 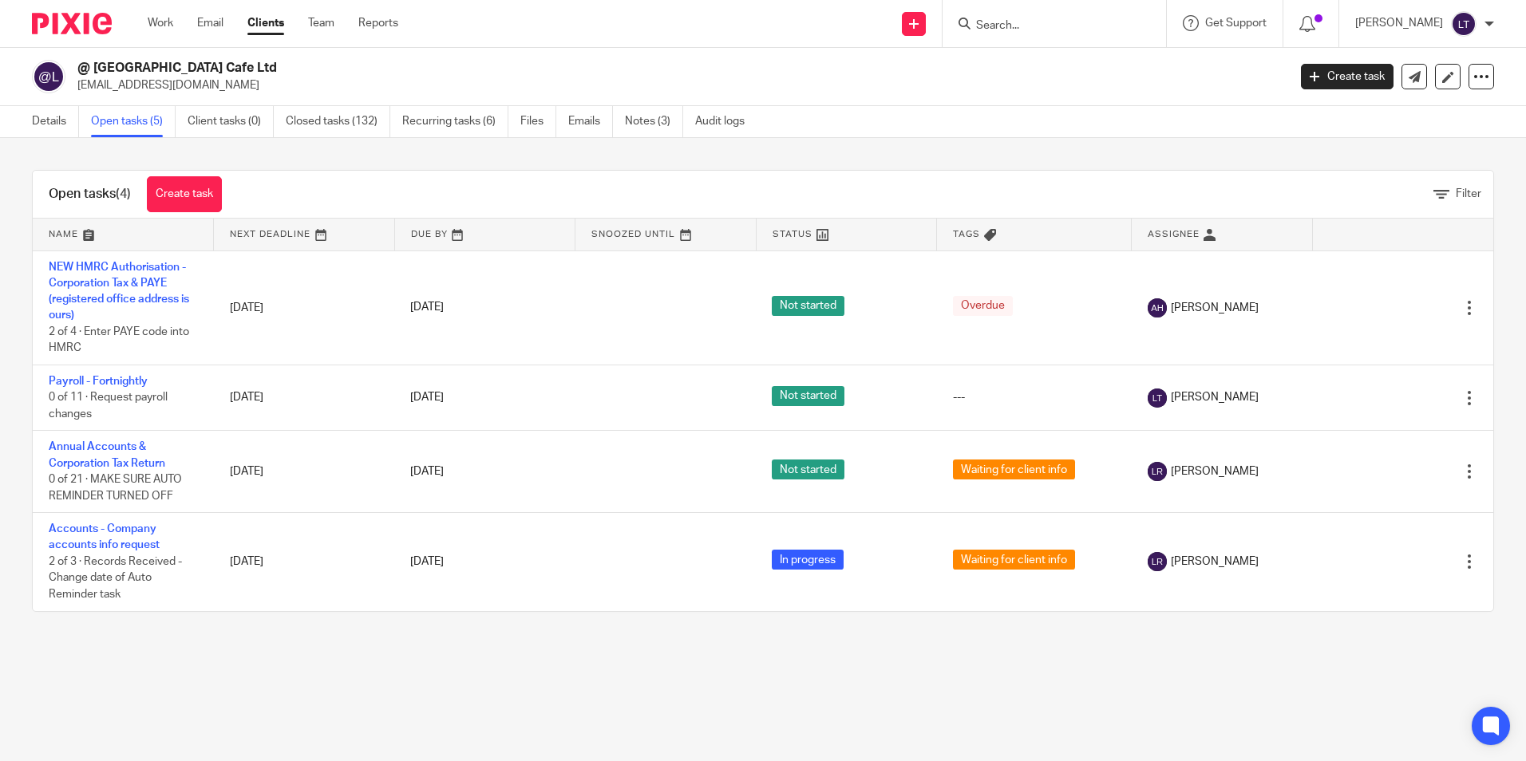 I want to click on span: Tags, so click(x=966, y=234).